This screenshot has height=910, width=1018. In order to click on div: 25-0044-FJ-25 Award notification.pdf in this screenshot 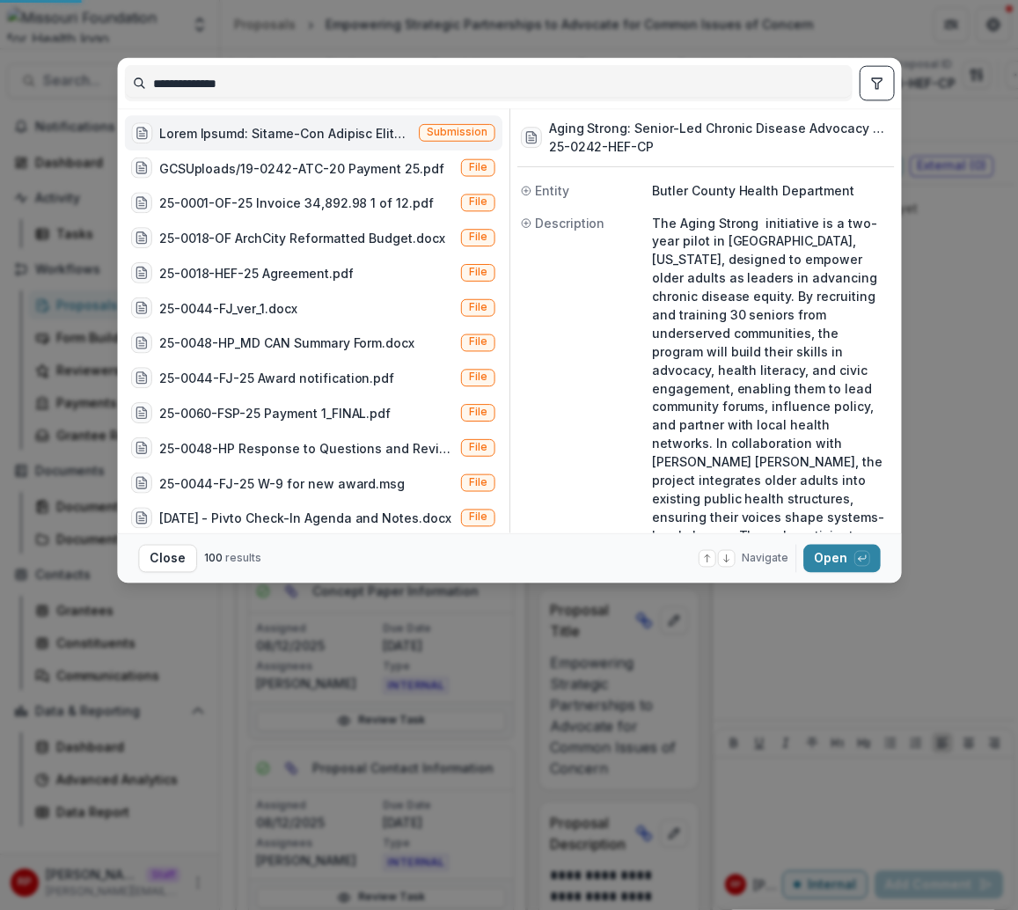, I will do `click(276, 377)`.